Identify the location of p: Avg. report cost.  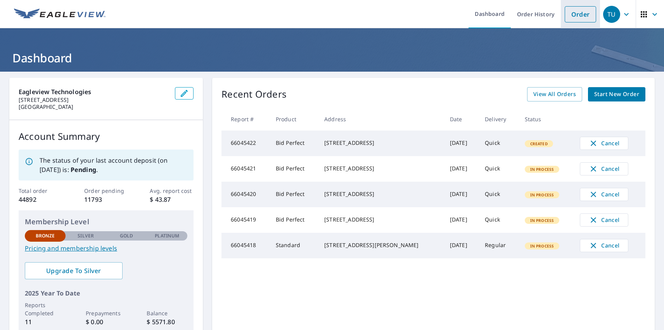
(171, 191).